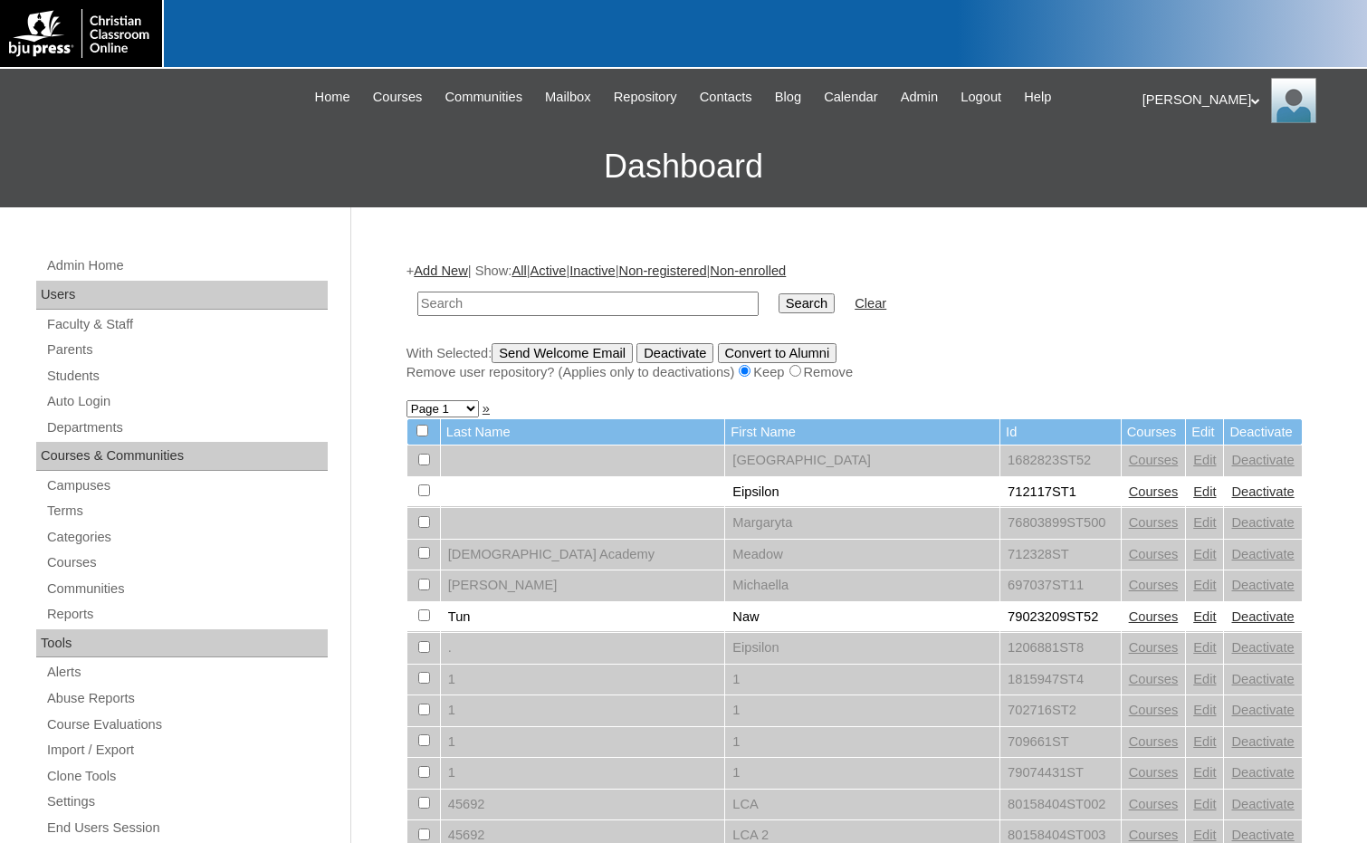 The width and height of the screenshot is (1367, 843). What do you see at coordinates (1060, 493) in the screenshot?
I see `td: 712117ST1` at bounding box center [1060, 493].